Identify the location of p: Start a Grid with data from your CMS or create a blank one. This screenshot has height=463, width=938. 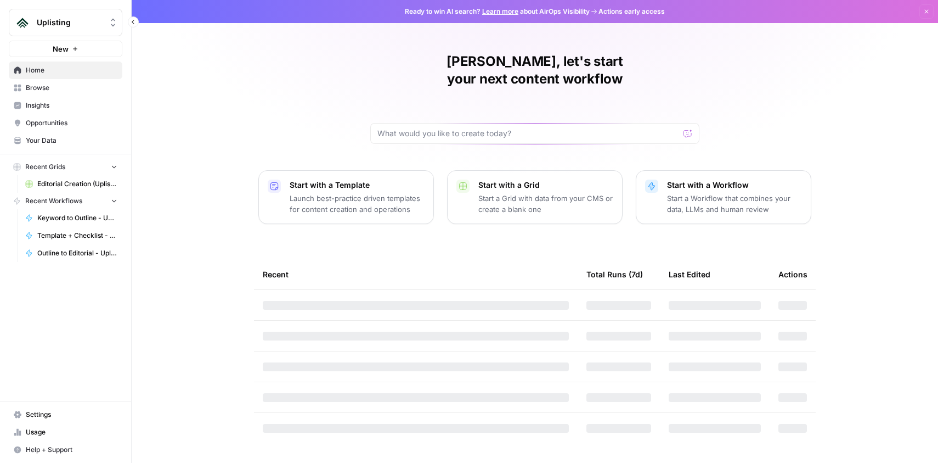
(546, 204).